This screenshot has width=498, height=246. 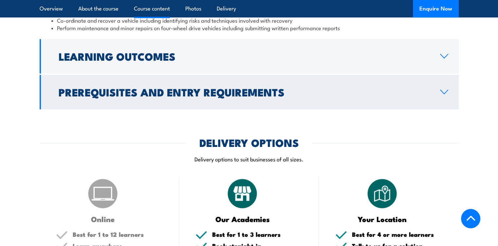 I want to click on h2: Learning Outcomes, so click(x=244, y=56).